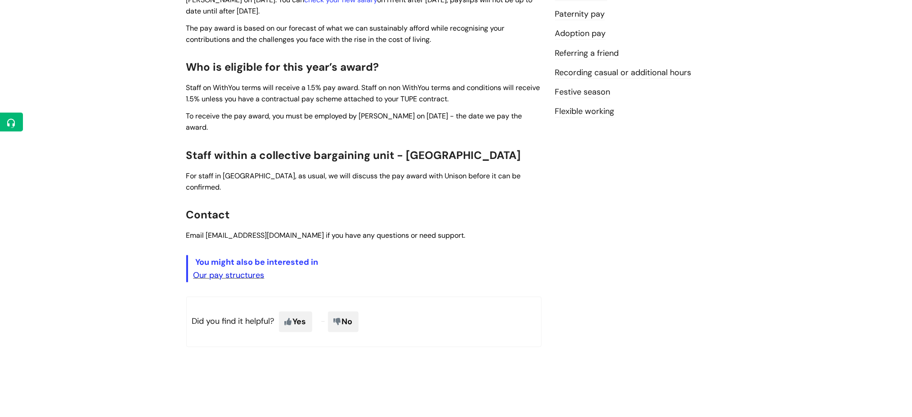  Describe the element at coordinates (229, 275) in the screenshot. I see `a: Our pay structures` at that location.